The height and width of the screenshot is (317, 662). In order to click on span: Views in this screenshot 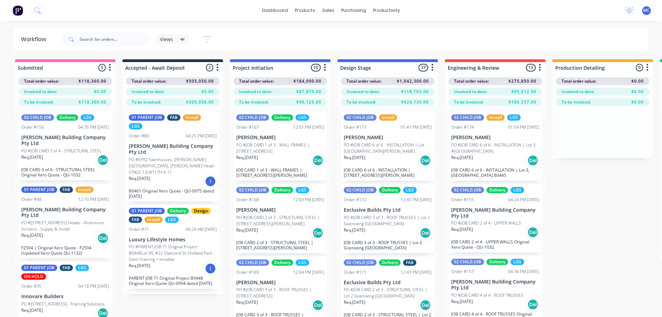, I will do `click(166, 39)`.